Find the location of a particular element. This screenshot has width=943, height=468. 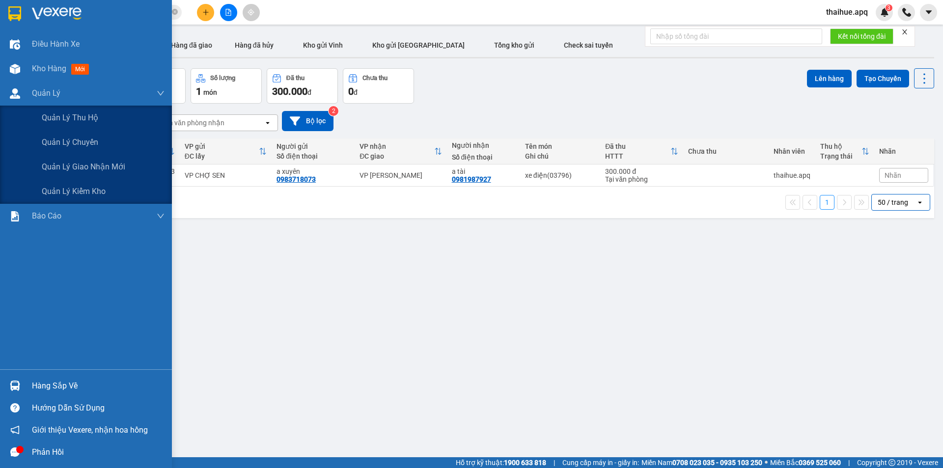

strong: 0708 023 035 - 0935 103 250 is located at coordinates (717, 463).